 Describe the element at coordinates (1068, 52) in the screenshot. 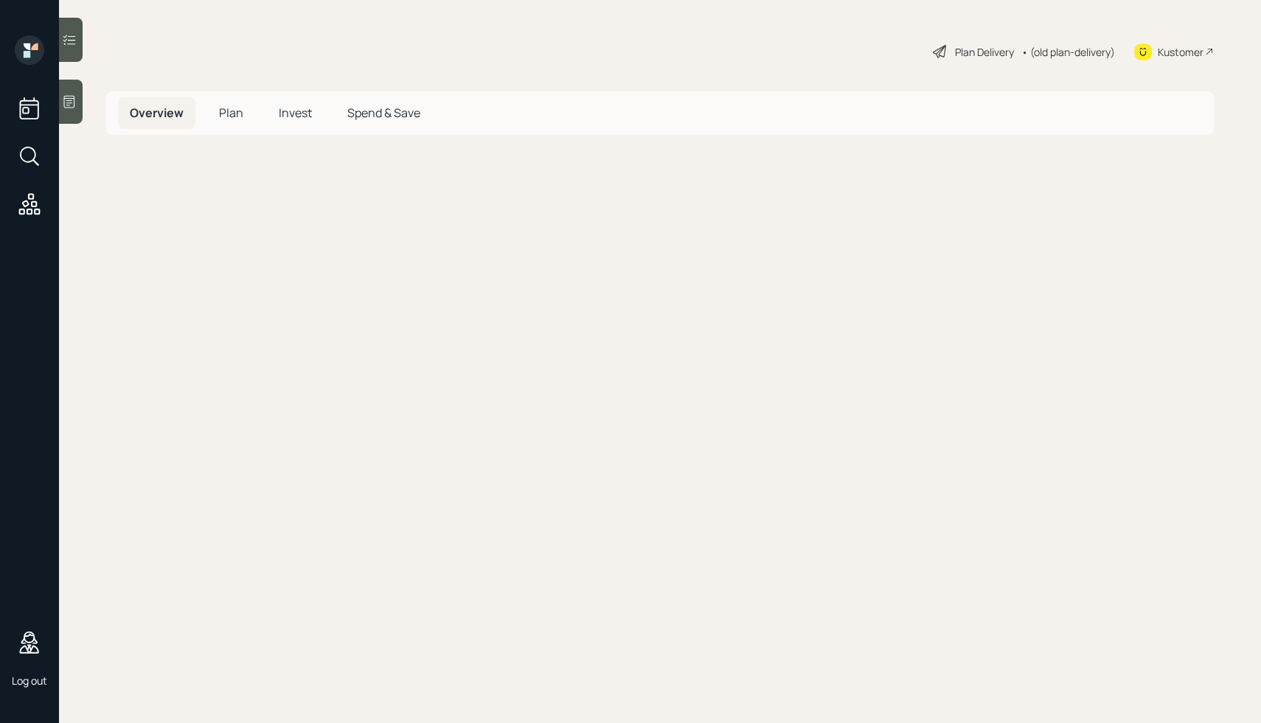

I see `div: • (old plan-delivery)` at that location.